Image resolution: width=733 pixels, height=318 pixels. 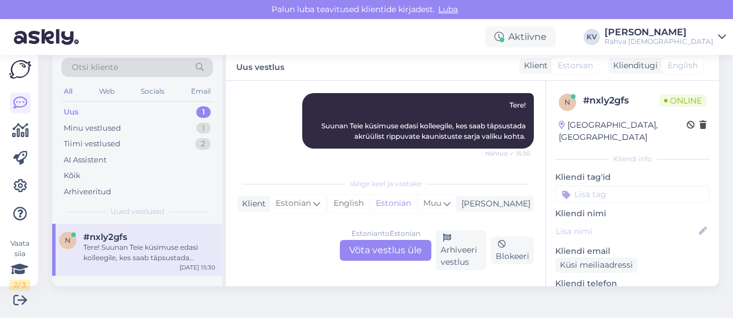 What do you see at coordinates (95, 67) in the screenshot?
I see `span: Otsi kliente` at bounding box center [95, 67].